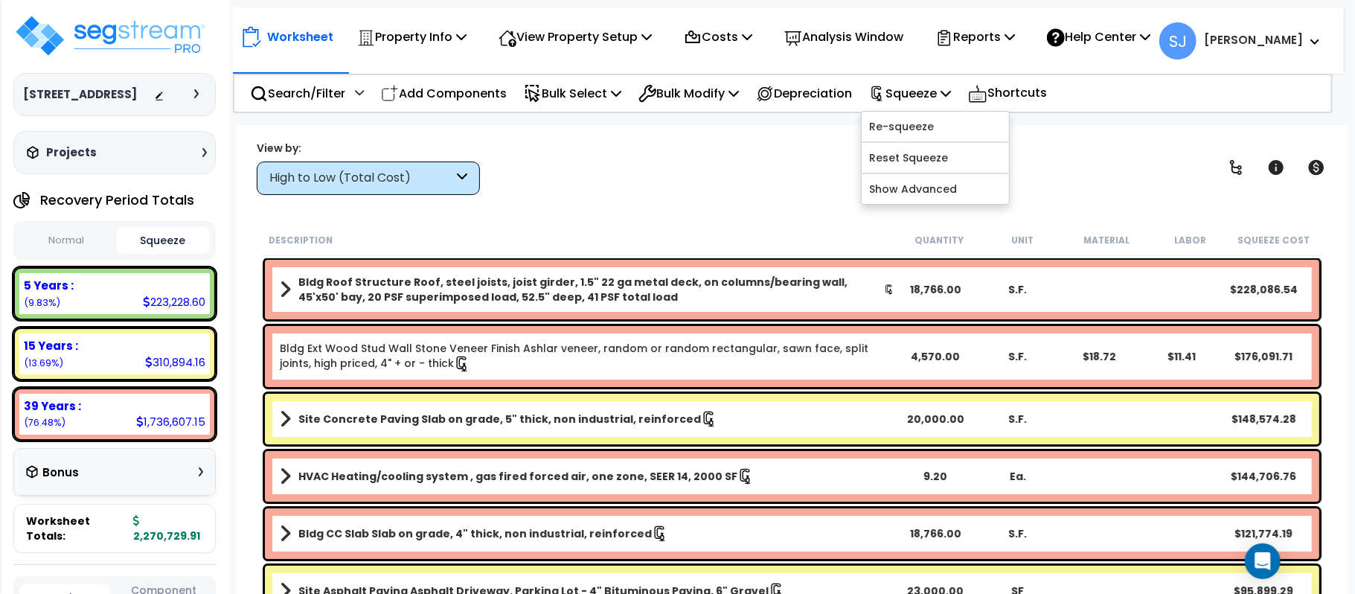 This screenshot has height=594, width=1355. Describe the element at coordinates (48, 285) in the screenshot. I see `b: 5 Years :` at that location.